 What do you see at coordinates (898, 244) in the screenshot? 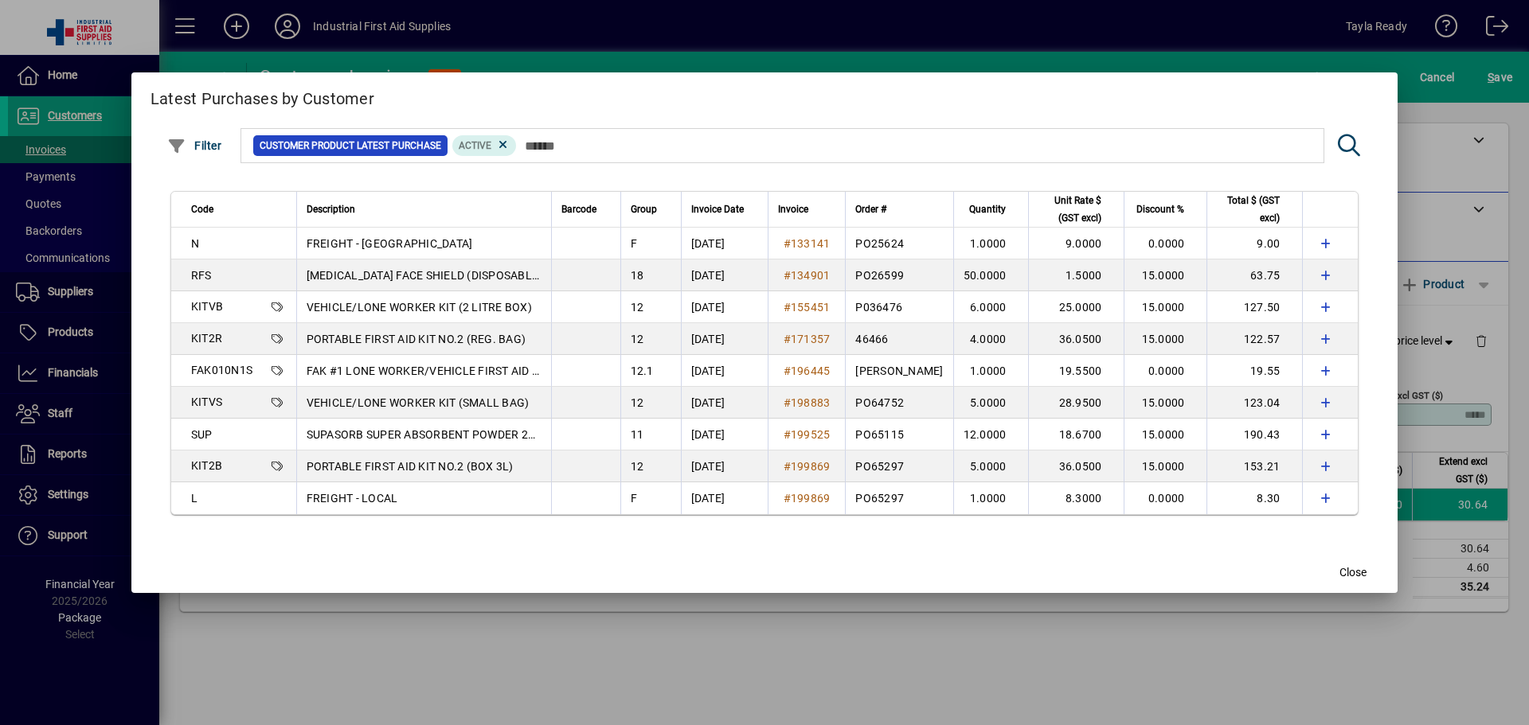
I see `td: PO25624` at bounding box center [898, 244].